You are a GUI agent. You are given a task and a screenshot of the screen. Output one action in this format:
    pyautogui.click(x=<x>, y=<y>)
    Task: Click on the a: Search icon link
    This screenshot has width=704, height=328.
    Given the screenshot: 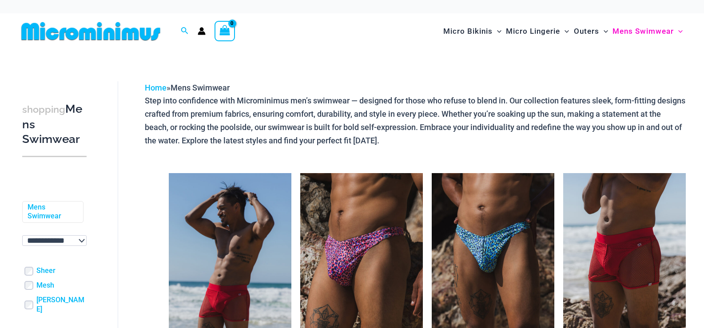 What is the action you would take?
    pyautogui.click(x=185, y=31)
    